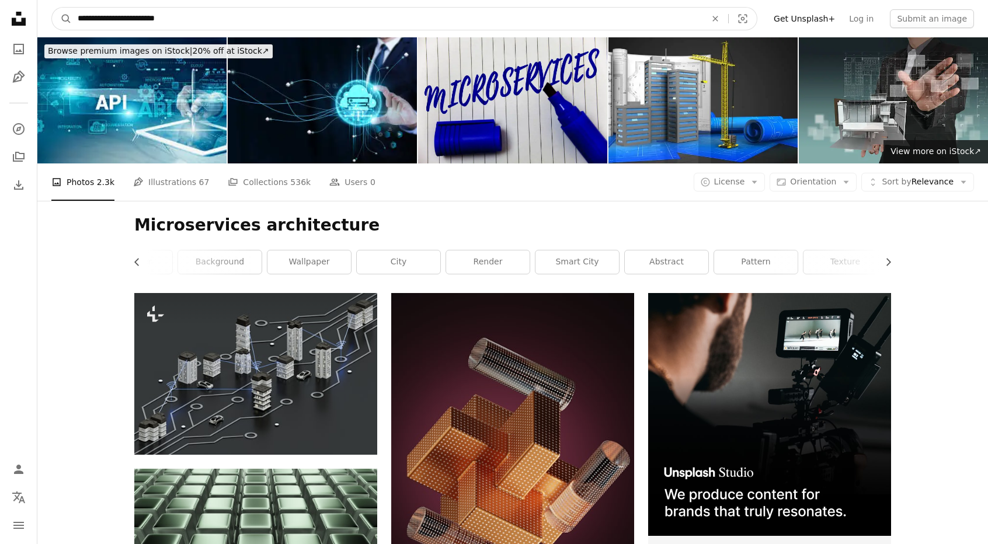 This screenshot has height=544, width=988. Describe the element at coordinates (256, 374) in the screenshot. I see `img: Circuit board with miniature buildings and cars.` at that location.